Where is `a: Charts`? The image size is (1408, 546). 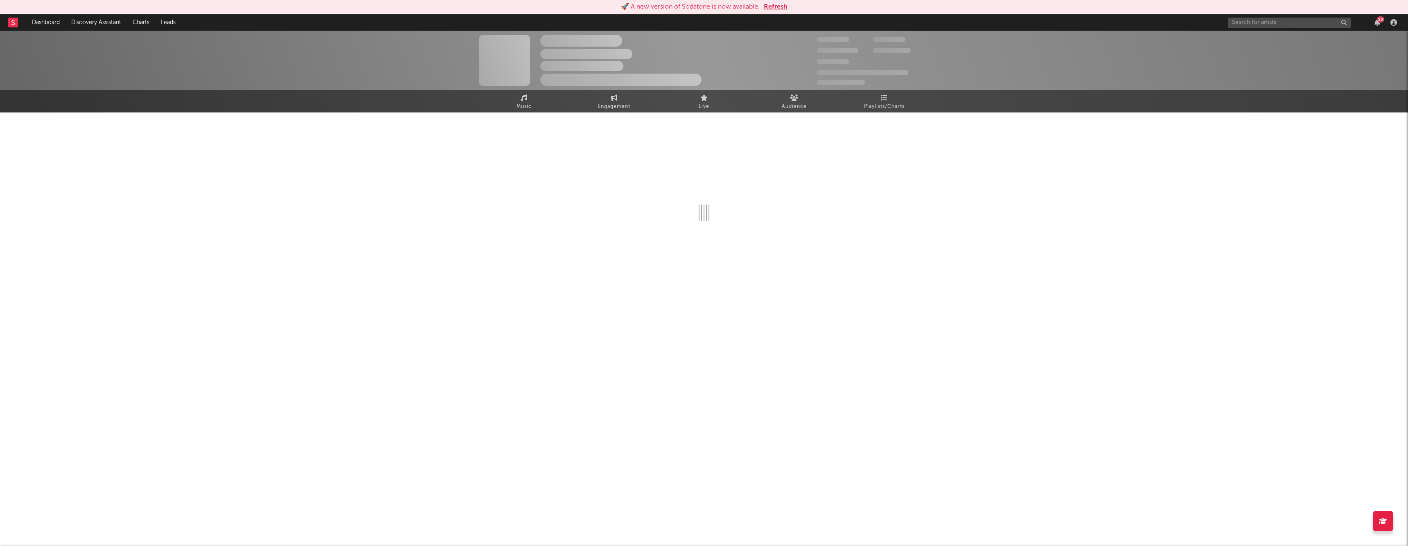
a: Charts is located at coordinates (141, 23).